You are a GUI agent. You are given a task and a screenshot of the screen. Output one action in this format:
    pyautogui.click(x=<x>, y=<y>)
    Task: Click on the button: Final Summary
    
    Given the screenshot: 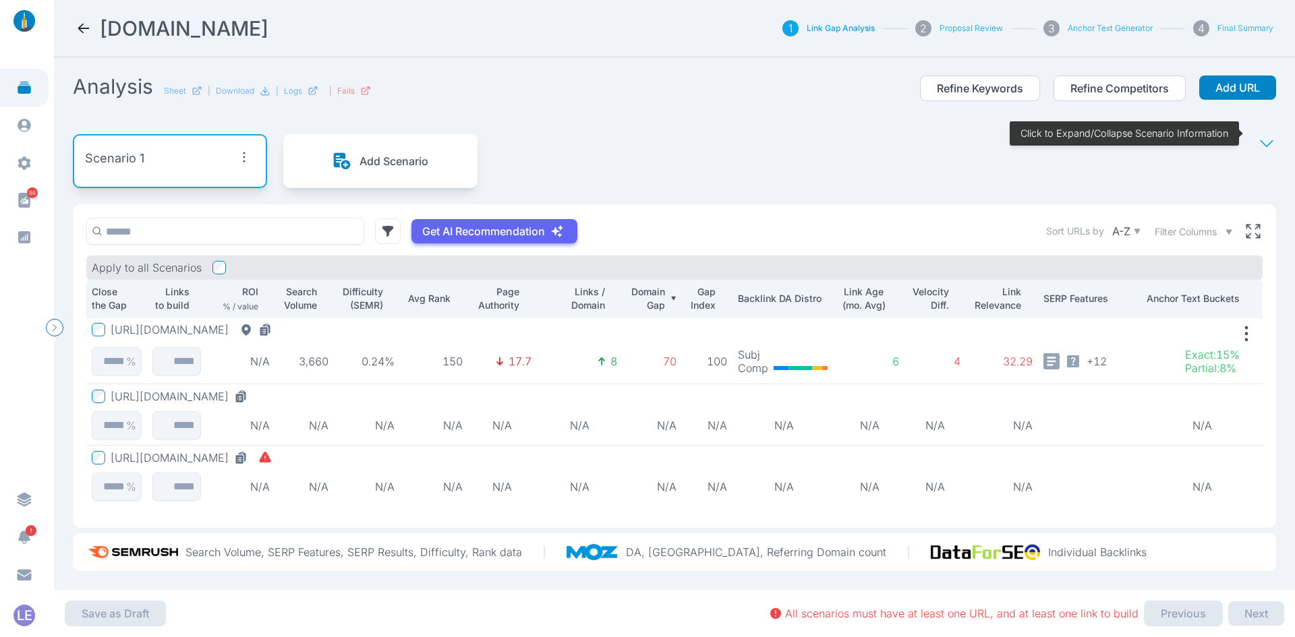 What is the action you would take?
    pyautogui.click(x=1245, y=28)
    